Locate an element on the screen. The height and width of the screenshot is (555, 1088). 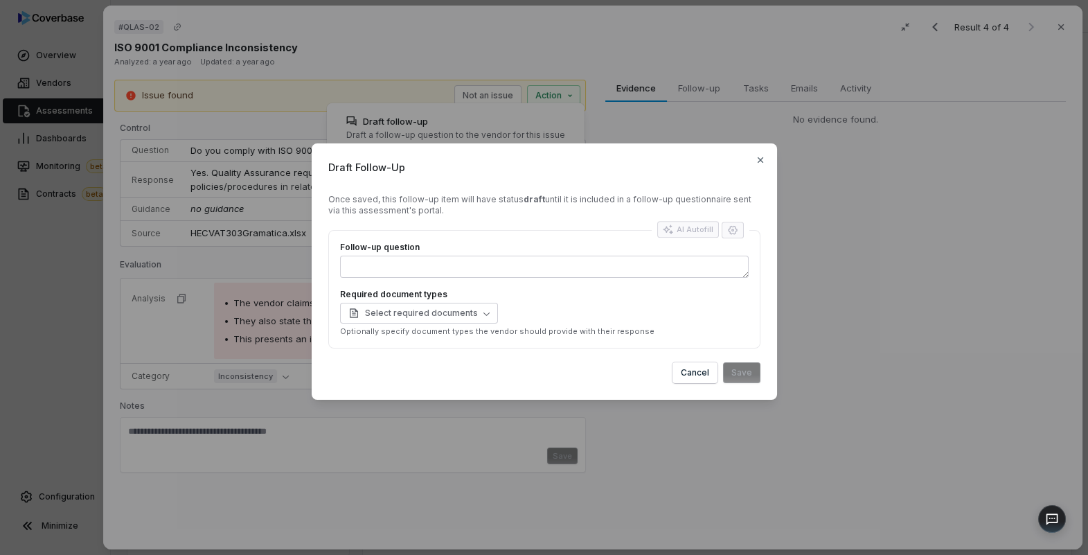
div: Once saved, this follow-up item will have status until it is included in a follow-up questionnair... is located at coordinates (544, 205).